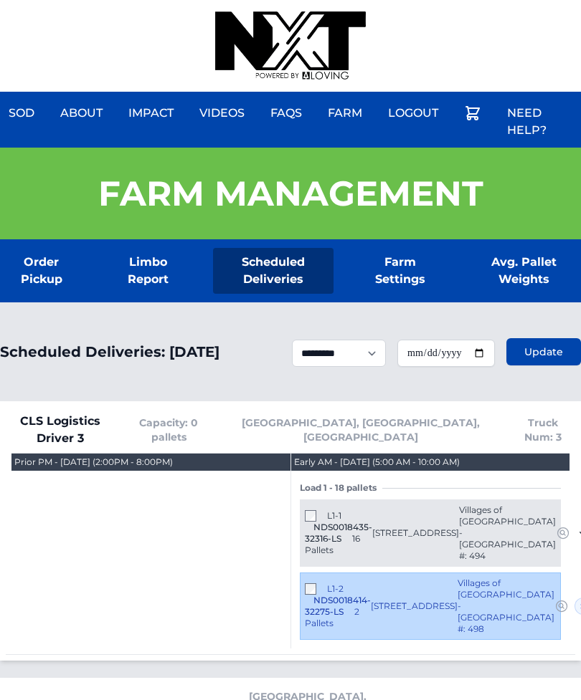 This screenshot has width=581, height=700. Describe the element at coordinates (273, 271) in the screenshot. I see `a: Scheduled Deliveries` at that location.